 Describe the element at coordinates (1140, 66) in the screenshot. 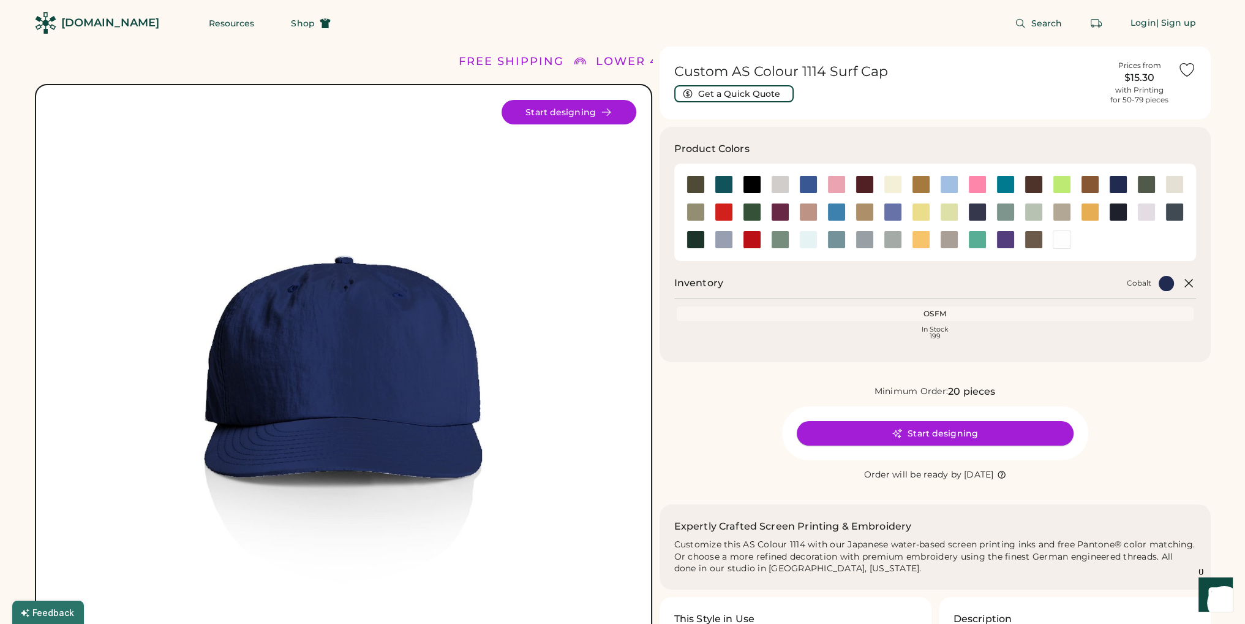

I see `div: Prices from` at that location.